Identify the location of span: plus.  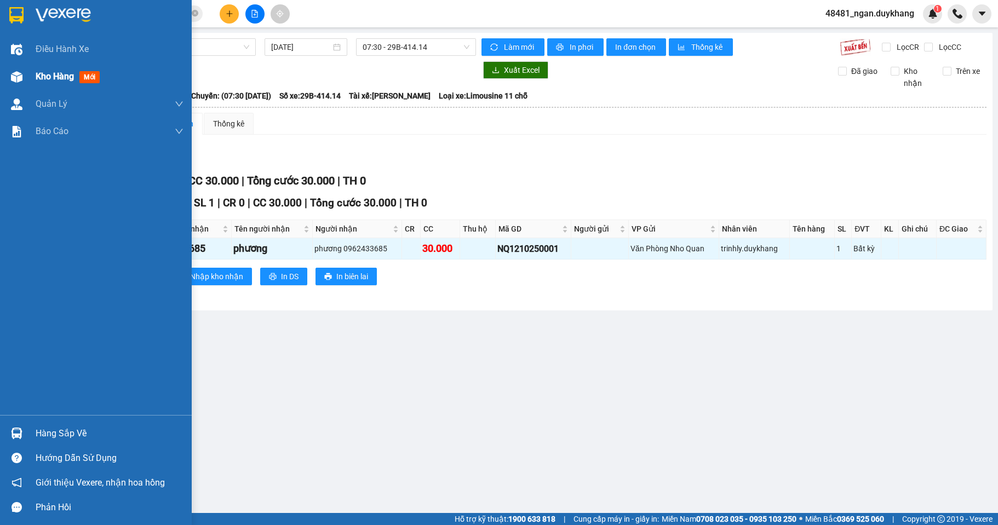
(229, 14).